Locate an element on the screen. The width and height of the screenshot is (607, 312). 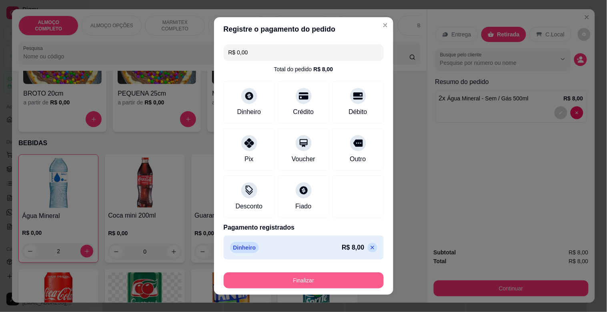
div: Dinheiro is located at coordinates (249, 112).